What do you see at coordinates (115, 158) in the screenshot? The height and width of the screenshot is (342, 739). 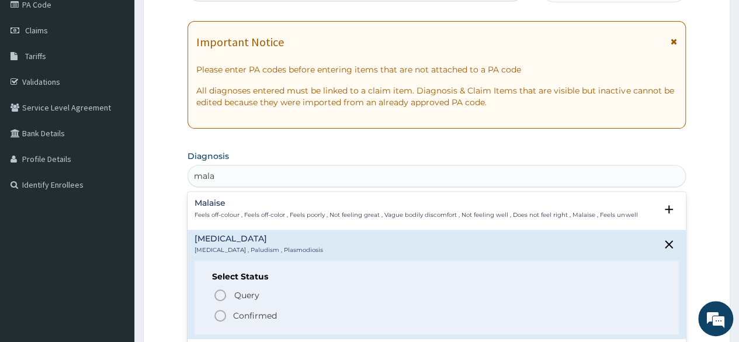 I see `span: We're online!` at bounding box center [115, 158].